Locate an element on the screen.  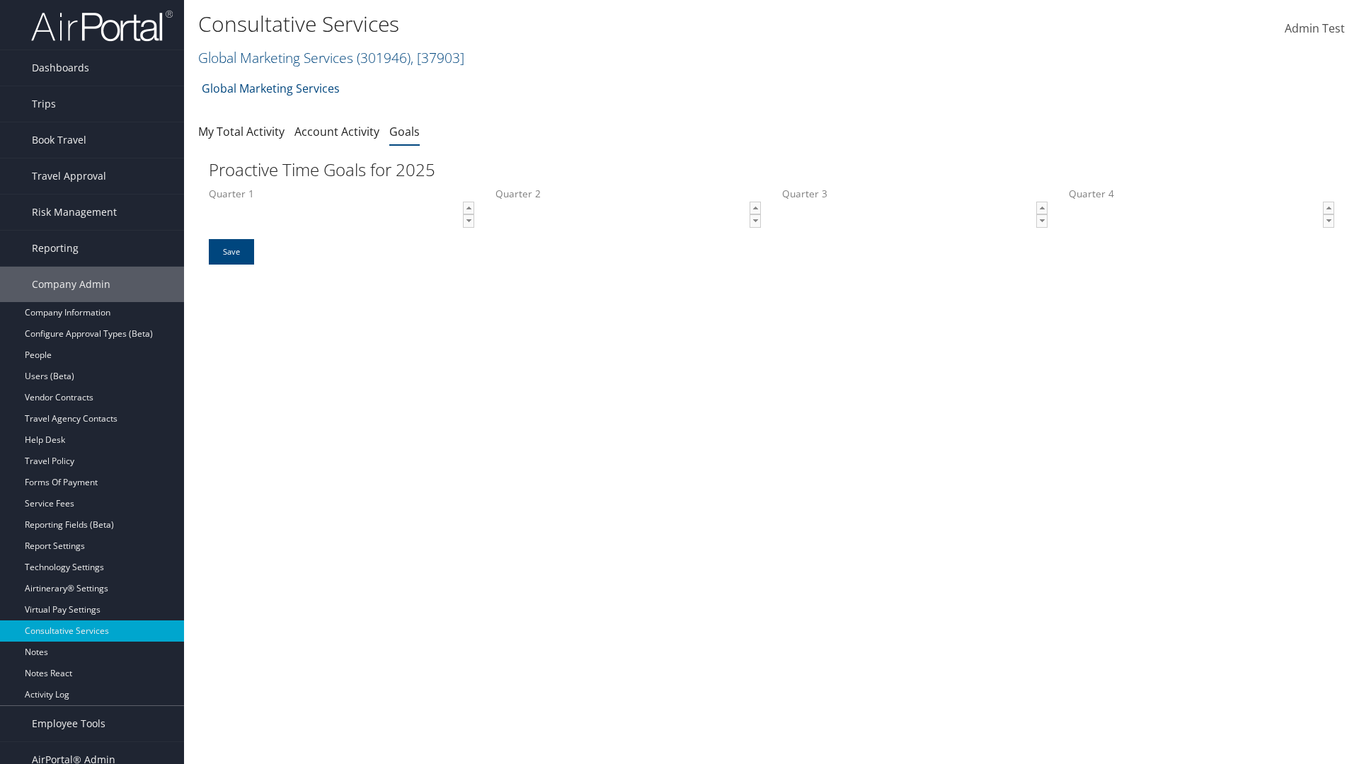
a: Admin Test is located at coordinates (1314, 29).